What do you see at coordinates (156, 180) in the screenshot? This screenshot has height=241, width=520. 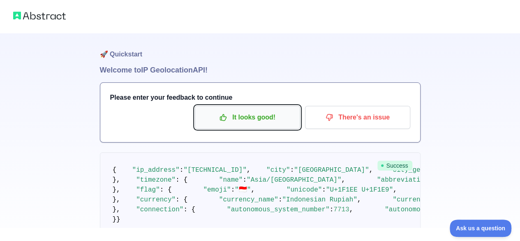 I see `span: "timezone"` at bounding box center [156, 180].